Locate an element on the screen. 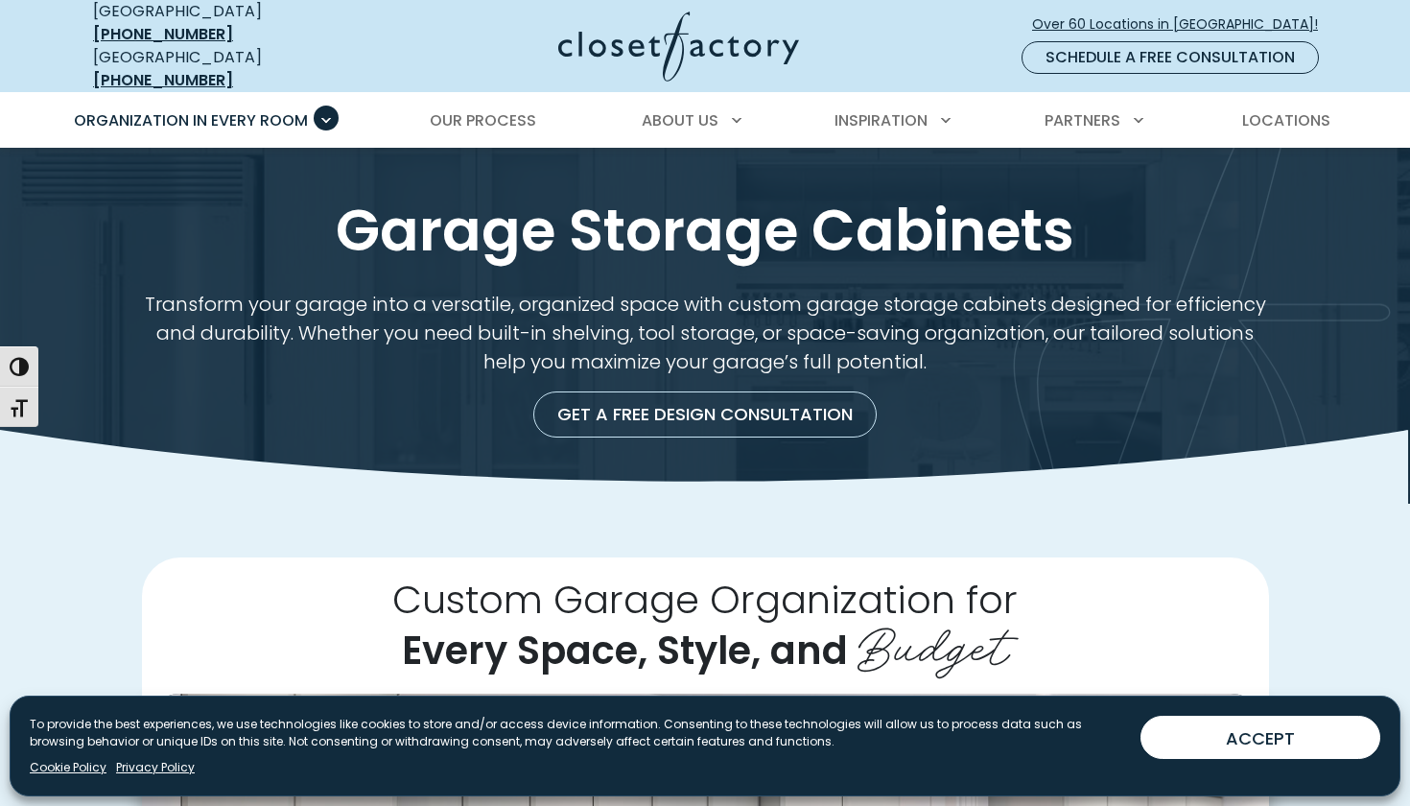 The height and width of the screenshot is (806, 1410). span: Organization in Every Room is located at coordinates (191, 120).